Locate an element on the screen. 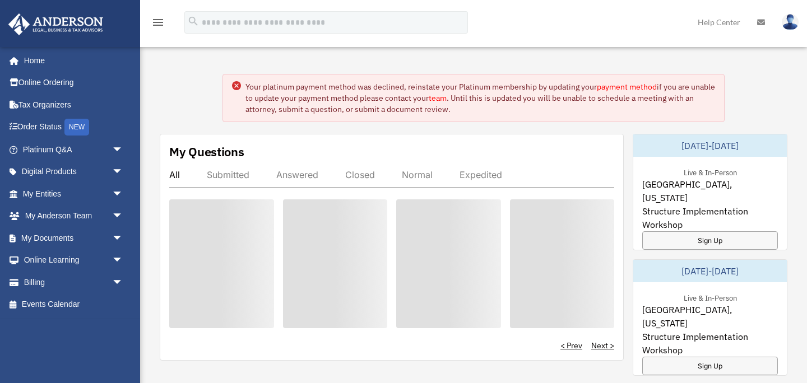 The image size is (807, 383). div: Normal is located at coordinates (417, 175).